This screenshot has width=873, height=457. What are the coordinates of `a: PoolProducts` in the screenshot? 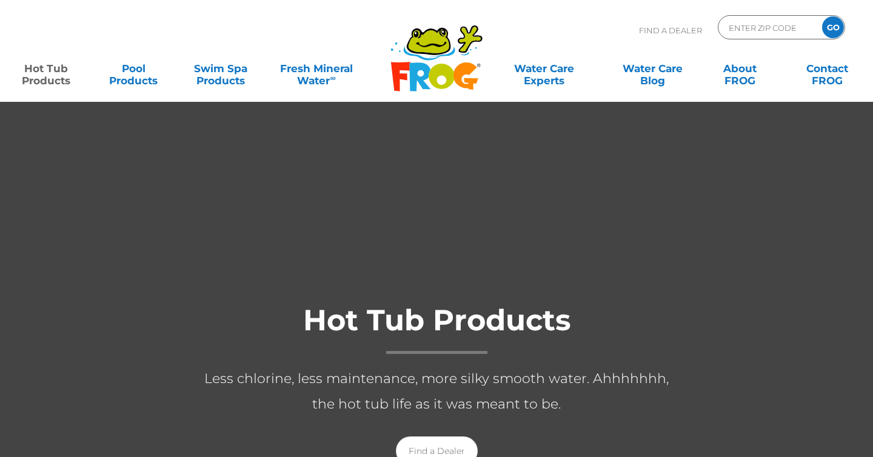 It's located at (133, 69).